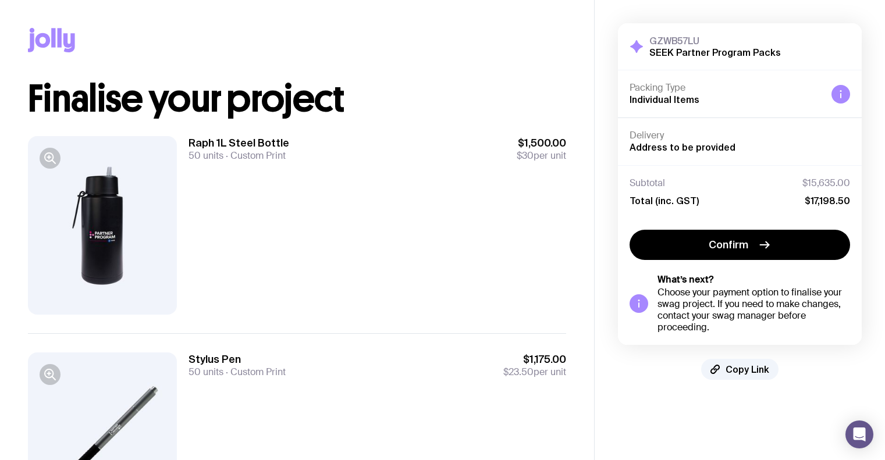  I want to click on span: $17,198.50, so click(828, 201).